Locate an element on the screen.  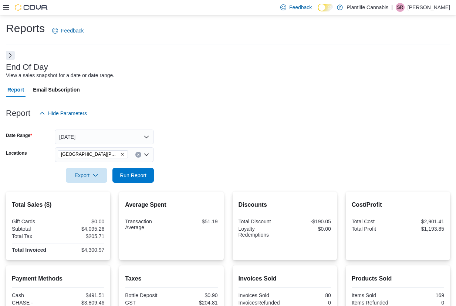
div: 80 is located at coordinates (308, 296).